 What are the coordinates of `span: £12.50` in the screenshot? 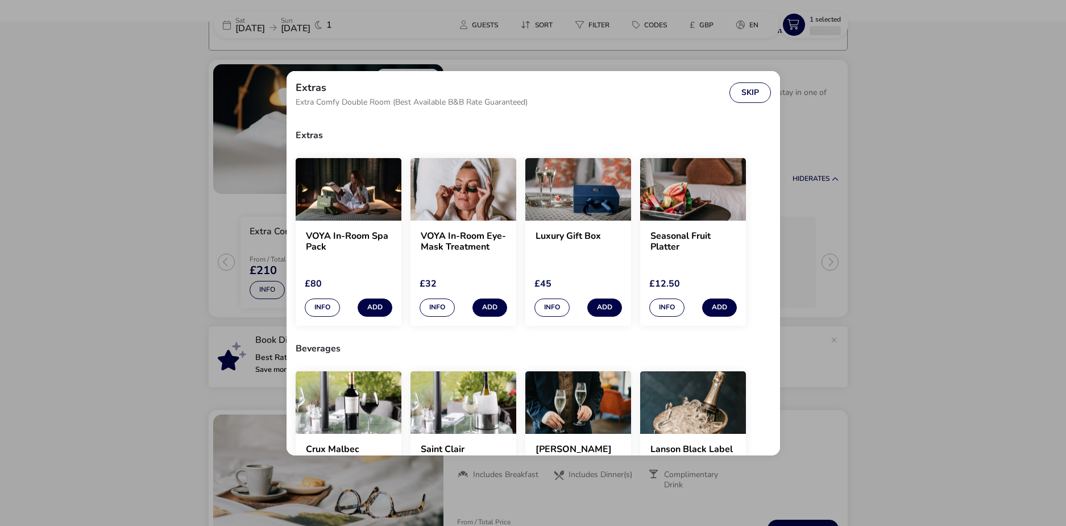 It's located at (665, 284).